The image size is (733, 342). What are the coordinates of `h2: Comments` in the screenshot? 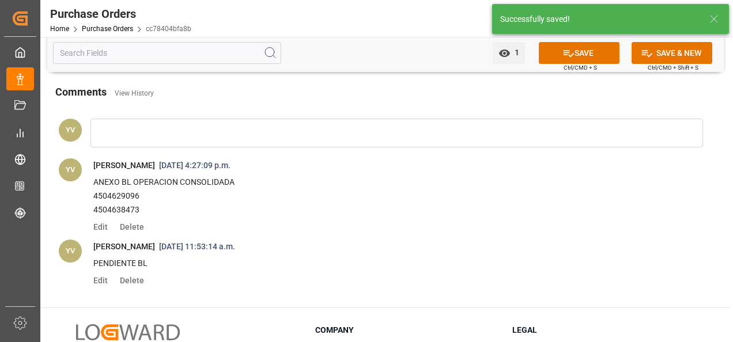 It's located at (81, 92).